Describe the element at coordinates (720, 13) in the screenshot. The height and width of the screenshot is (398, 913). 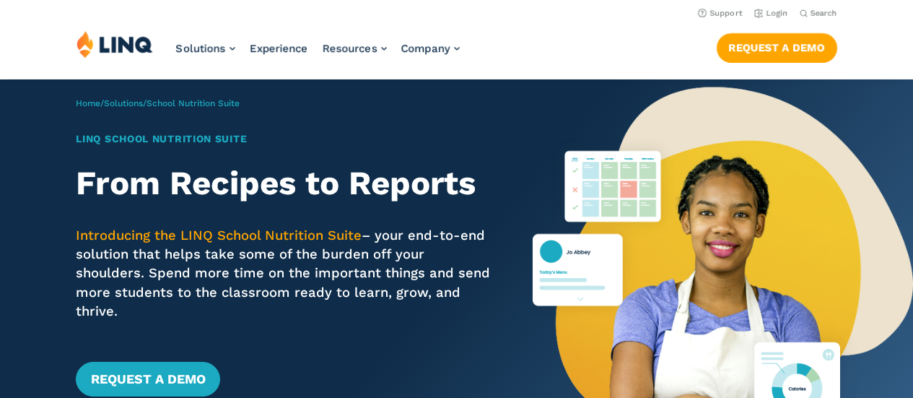
I see `a: Support` at that location.